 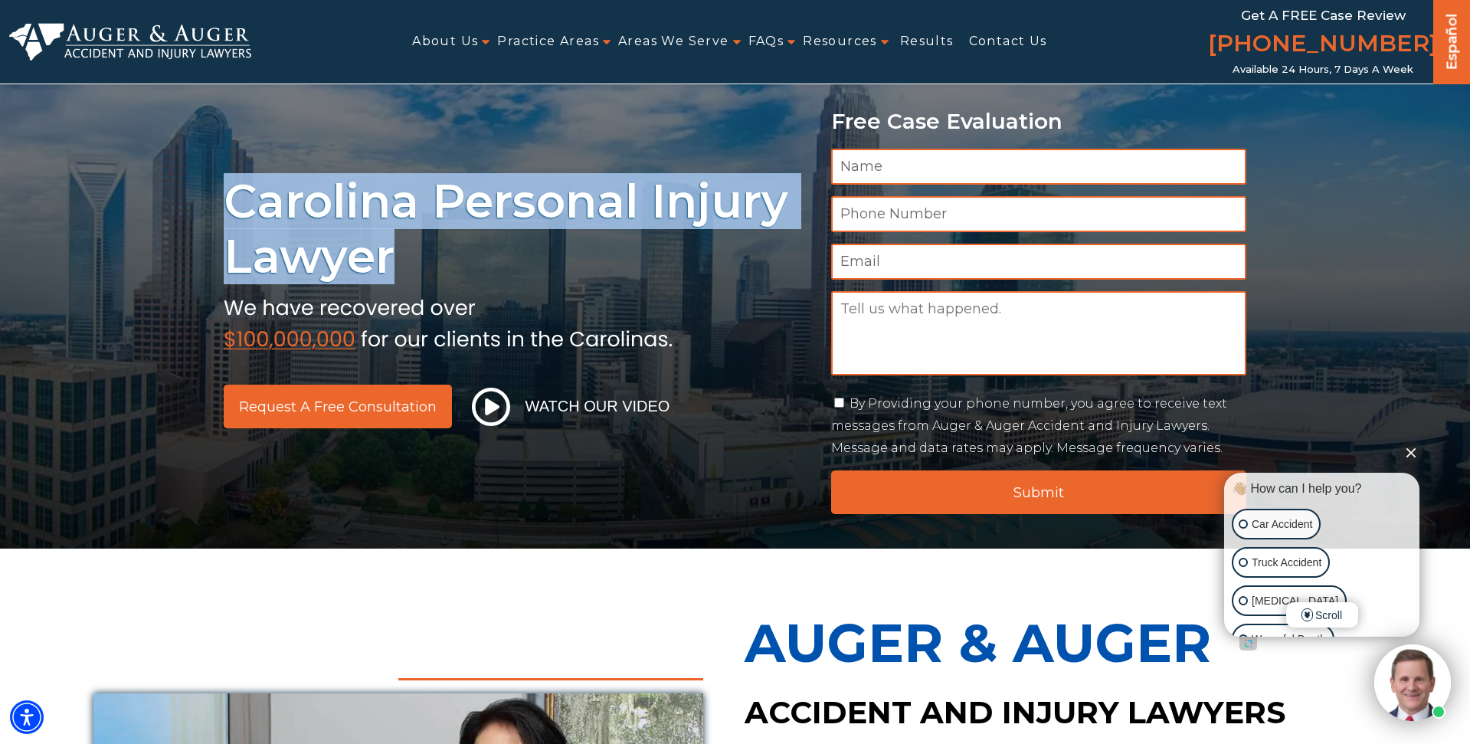 What do you see at coordinates (548, 41) in the screenshot?
I see `a: Practice Areas` at bounding box center [548, 41].